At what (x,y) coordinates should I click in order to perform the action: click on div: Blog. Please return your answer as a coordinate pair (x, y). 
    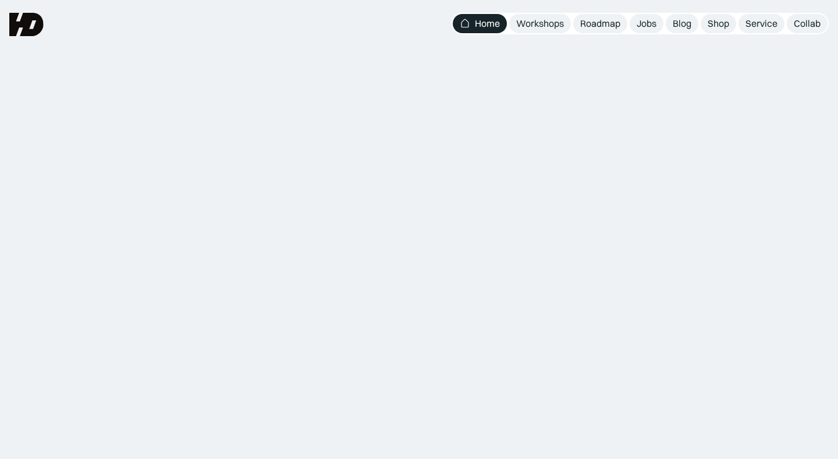
    Looking at the image, I should click on (682, 23).